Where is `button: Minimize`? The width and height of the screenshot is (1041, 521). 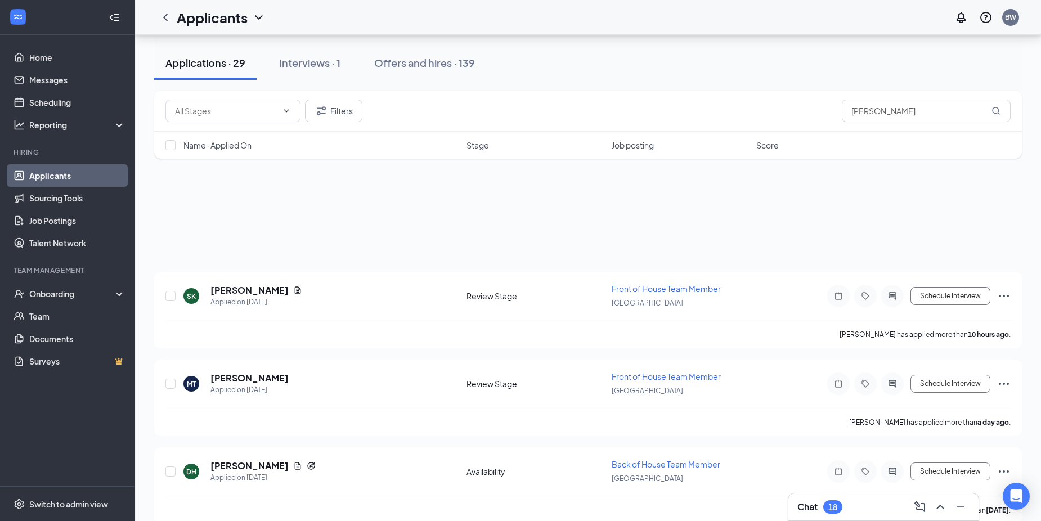 button: Minimize is located at coordinates (960, 507).